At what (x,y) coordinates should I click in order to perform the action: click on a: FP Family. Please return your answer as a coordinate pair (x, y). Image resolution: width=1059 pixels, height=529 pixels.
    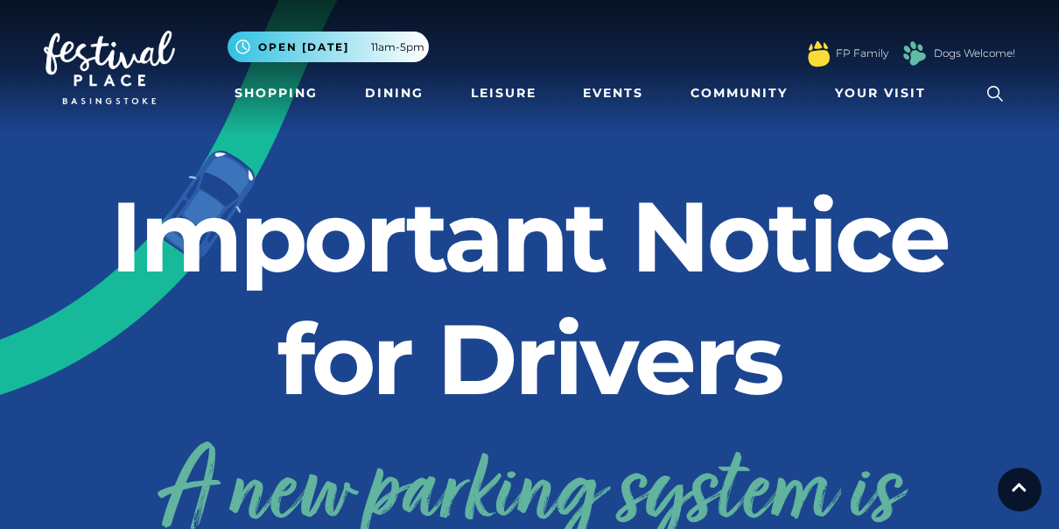
    Looking at the image, I should click on (862, 53).